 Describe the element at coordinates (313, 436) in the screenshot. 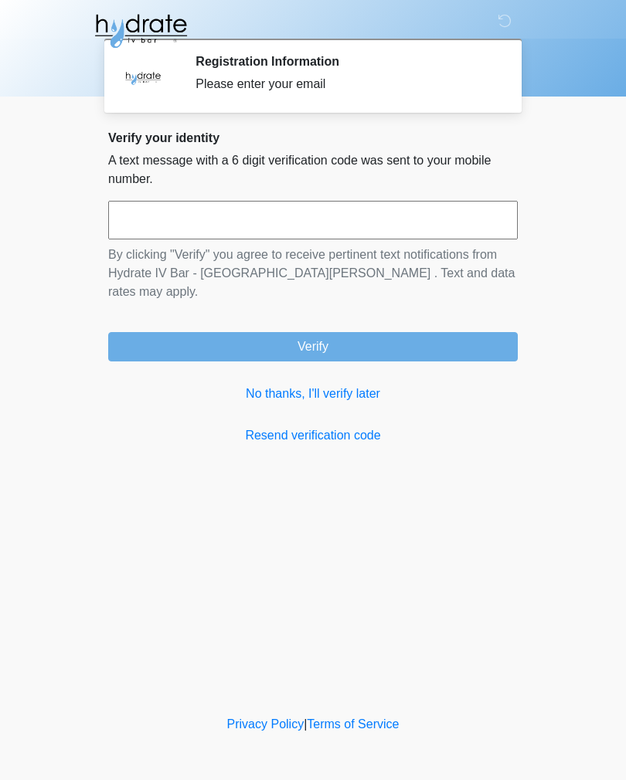

I see `a: Resend verification code` at that location.